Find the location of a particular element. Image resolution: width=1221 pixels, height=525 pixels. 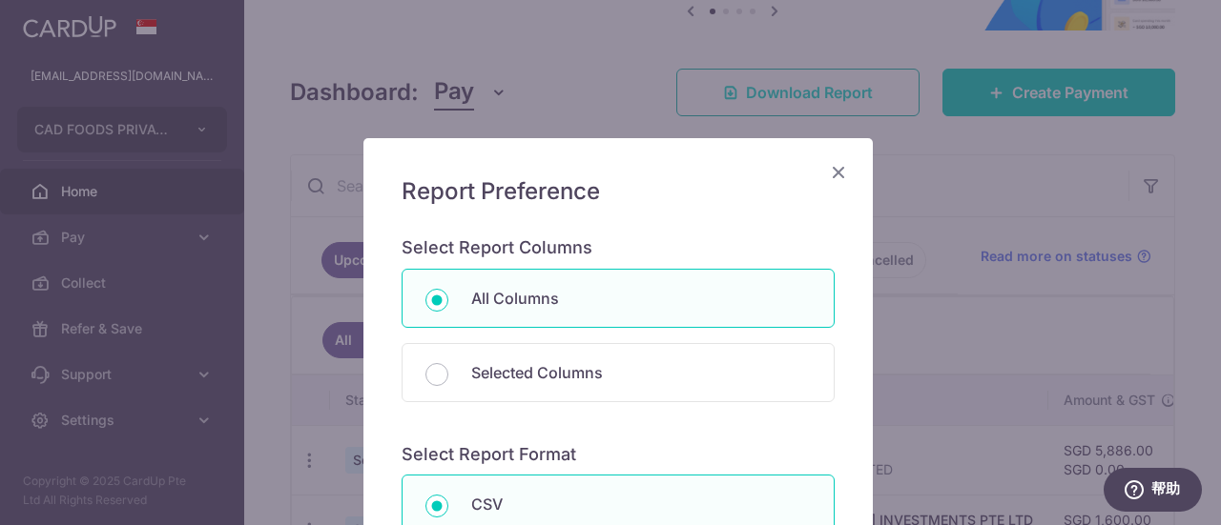

span: 帮助 is located at coordinates (63, 21).